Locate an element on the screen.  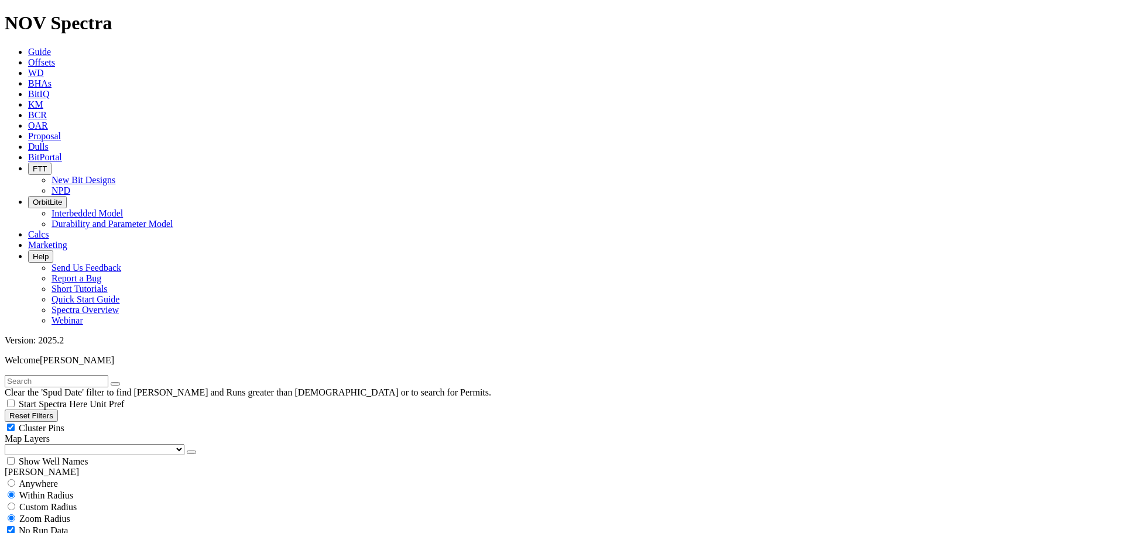
span: WD is located at coordinates (36, 73).